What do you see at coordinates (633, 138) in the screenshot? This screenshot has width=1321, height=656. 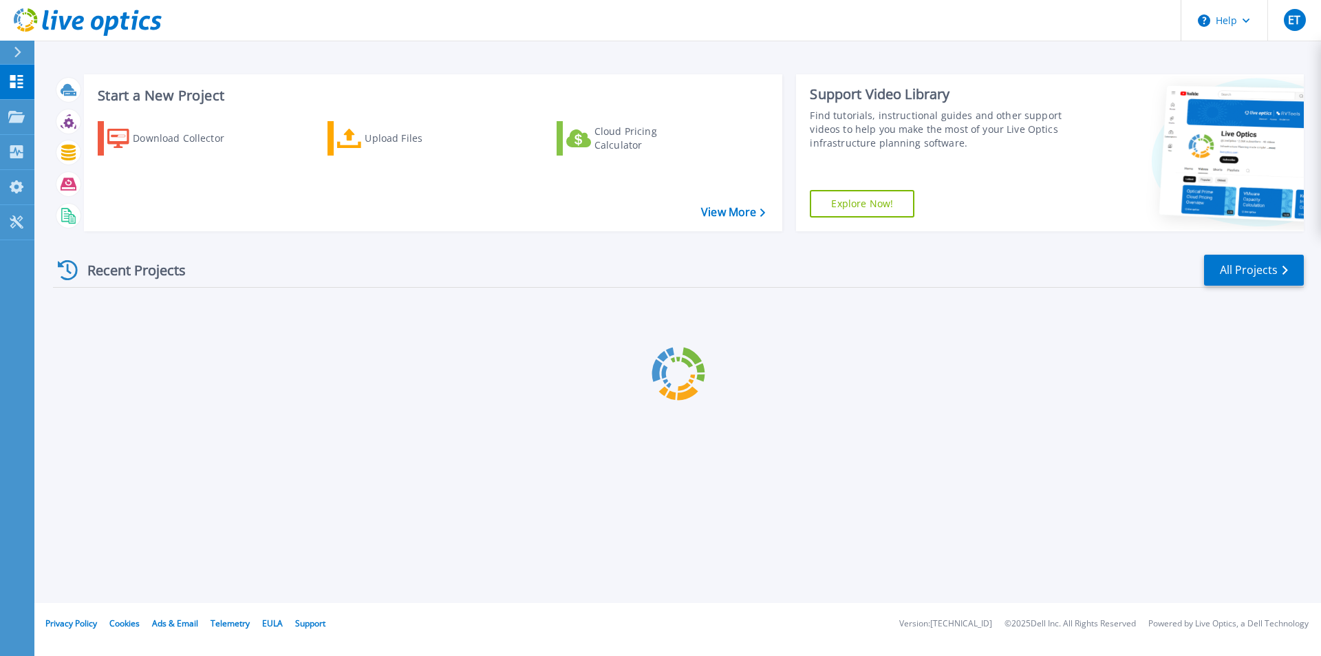 I see `a: Cloud Pricing Calculator` at bounding box center [633, 138].